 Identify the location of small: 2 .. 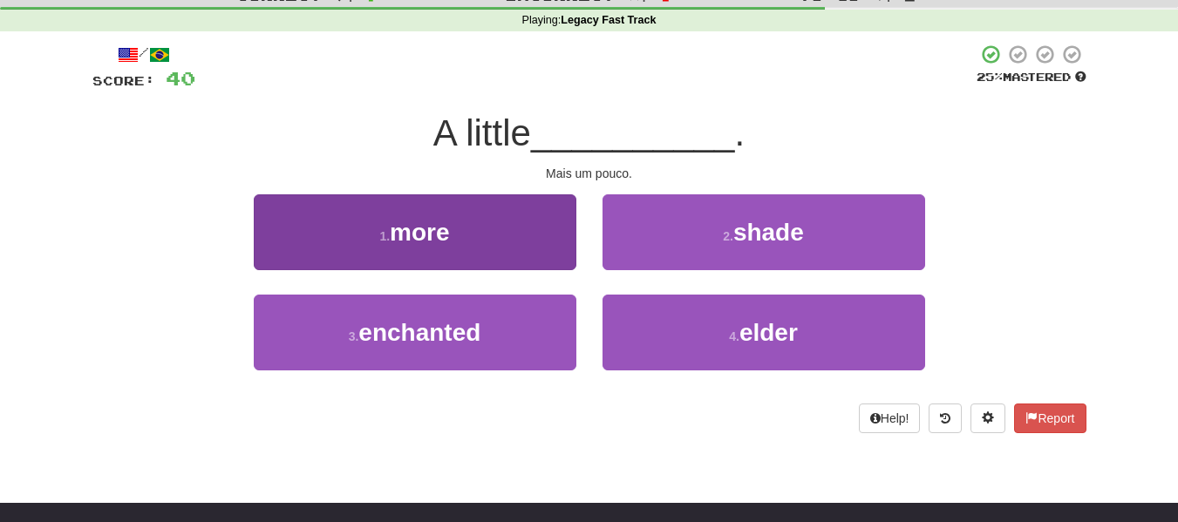
(728, 236).